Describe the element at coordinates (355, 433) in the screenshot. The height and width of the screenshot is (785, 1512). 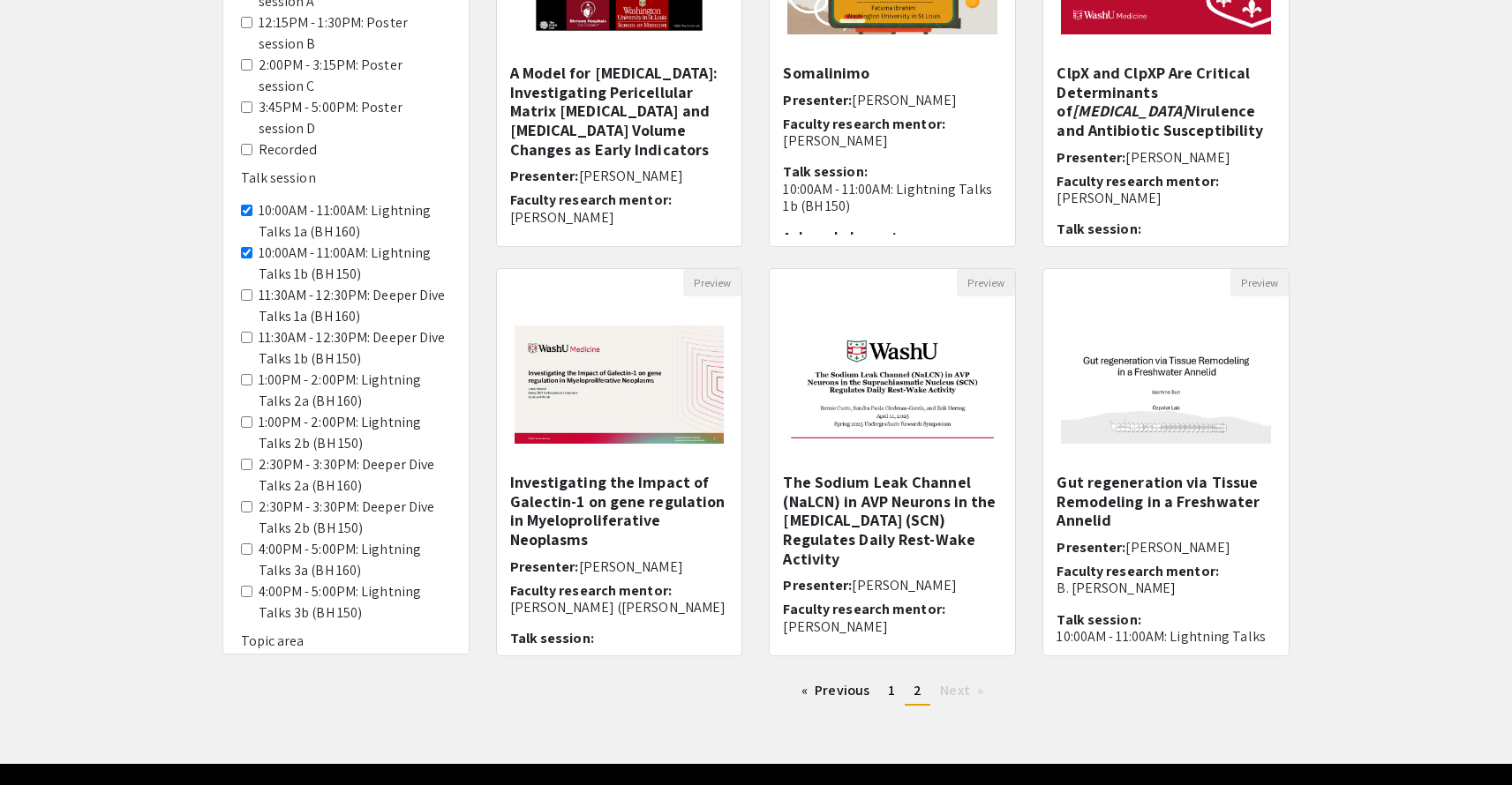
I see `label: 1:00PM - 2:00PM: Lightning Talks 2b (BH 150)` at that location.